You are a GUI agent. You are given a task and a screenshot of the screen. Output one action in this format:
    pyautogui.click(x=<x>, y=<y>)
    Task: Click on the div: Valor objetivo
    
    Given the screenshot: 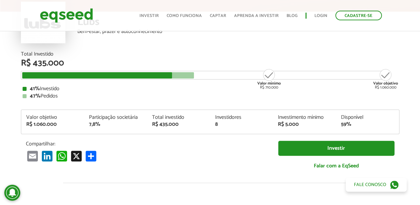 What is the action you would take?
    pyautogui.click(x=53, y=117)
    